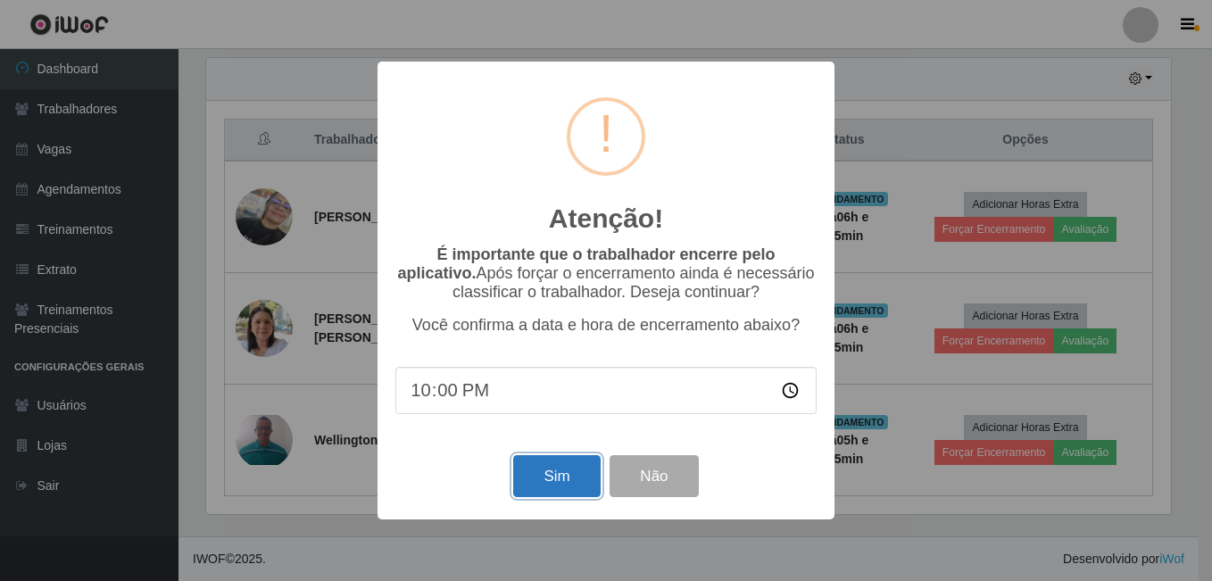 The height and width of the screenshot is (581, 1212). What do you see at coordinates (654, 476) in the screenshot?
I see `button: Não` at bounding box center [654, 476].